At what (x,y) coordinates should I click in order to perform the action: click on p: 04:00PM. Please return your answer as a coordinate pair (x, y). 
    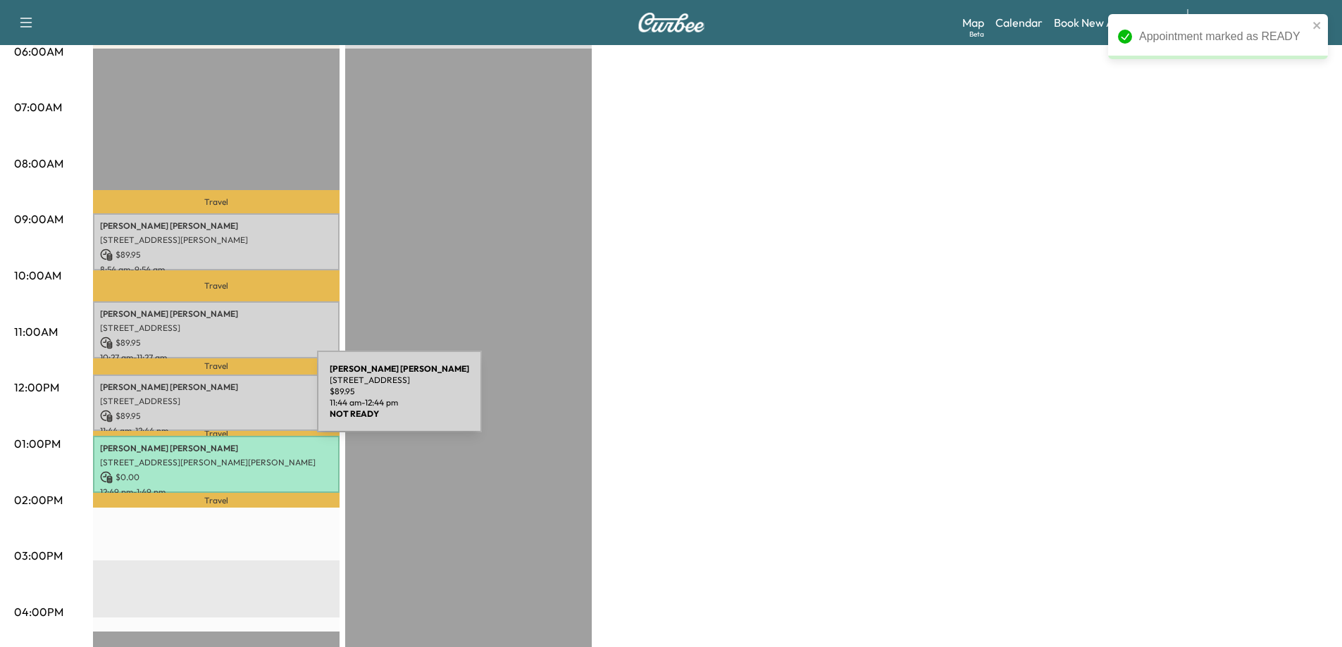
    Looking at the image, I should click on (39, 612).